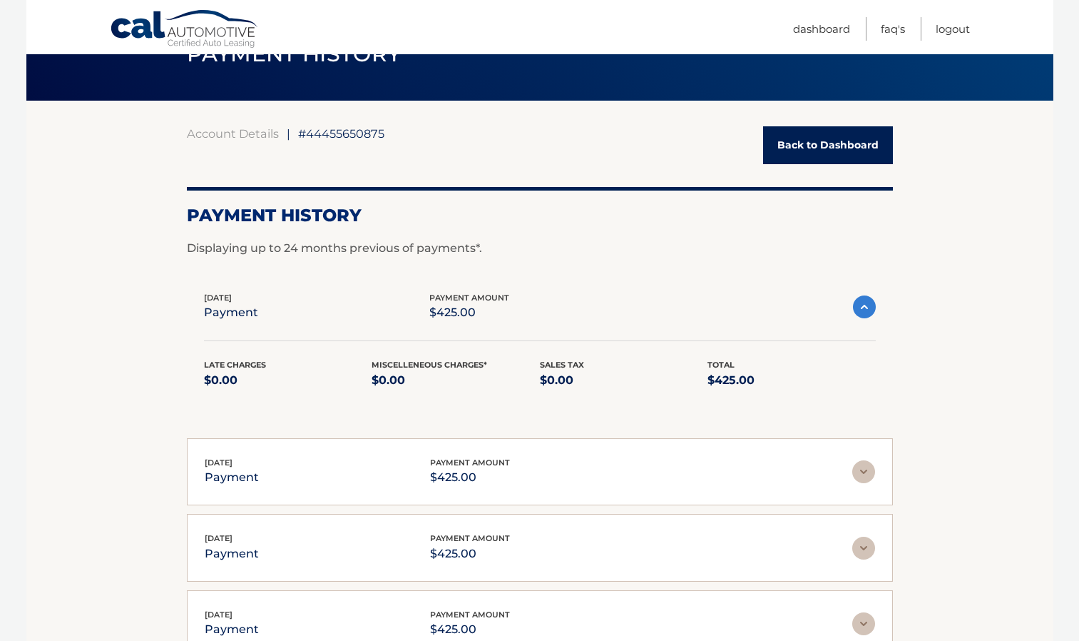  I want to click on span: #44455650875, so click(341, 133).